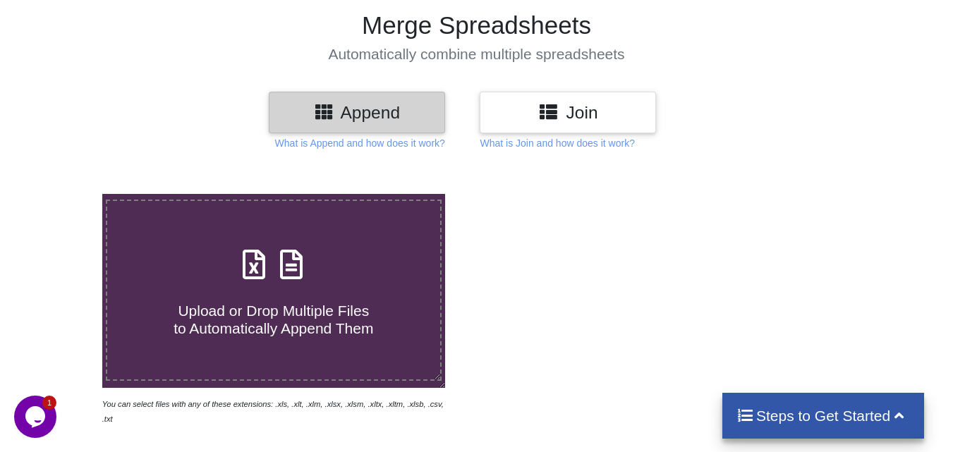 The width and height of the screenshot is (953, 452). Describe the element at coordinates (273, 411) in the screenshot. I see `i: You can select files with any of these extensions: .xls, .xlt, .xlm, .xlsx, .xlsm, .xltx, .xltm, ...` at that location.